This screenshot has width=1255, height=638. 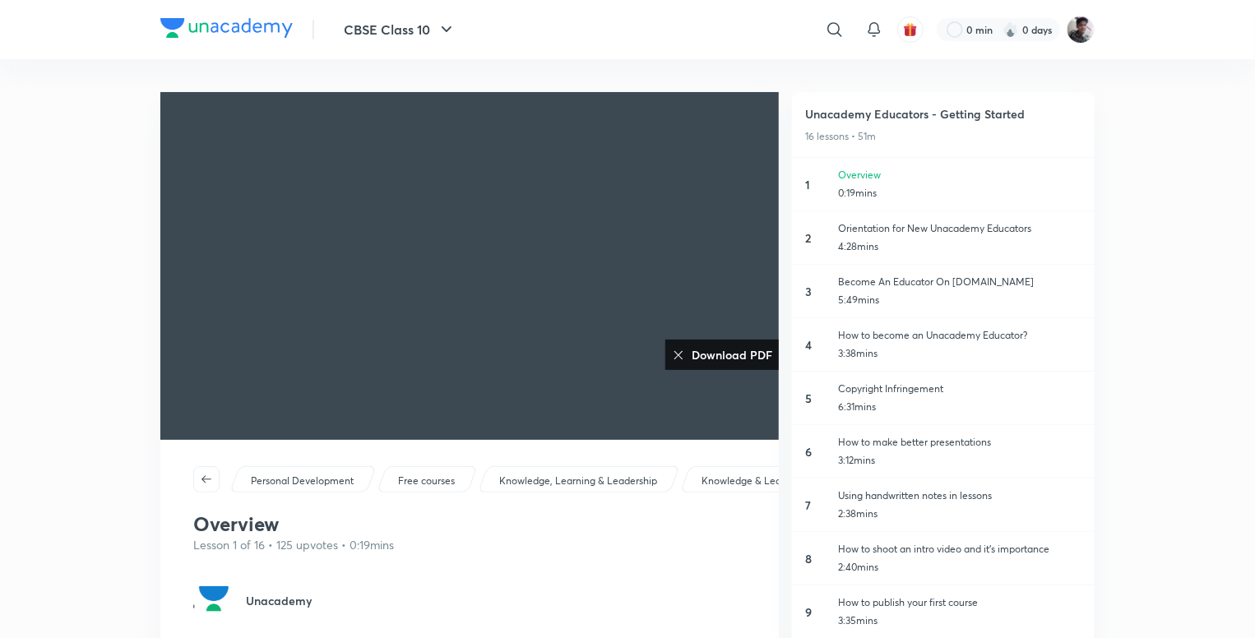 I want to click on p: How to shoot an intro video and it’s importance, so click(x=959, y=549).